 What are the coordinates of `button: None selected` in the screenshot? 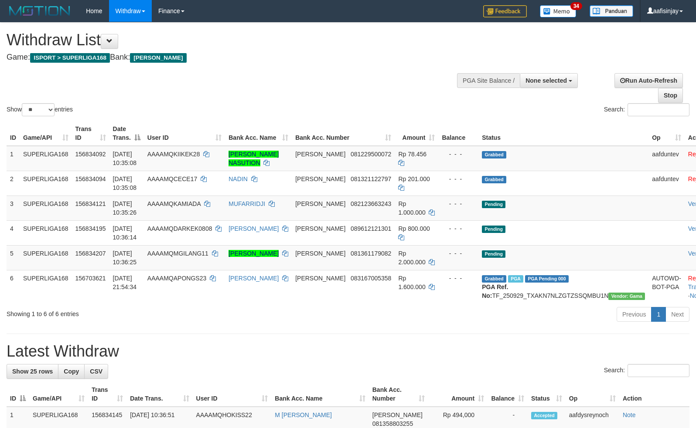 It's located at (548, 81).